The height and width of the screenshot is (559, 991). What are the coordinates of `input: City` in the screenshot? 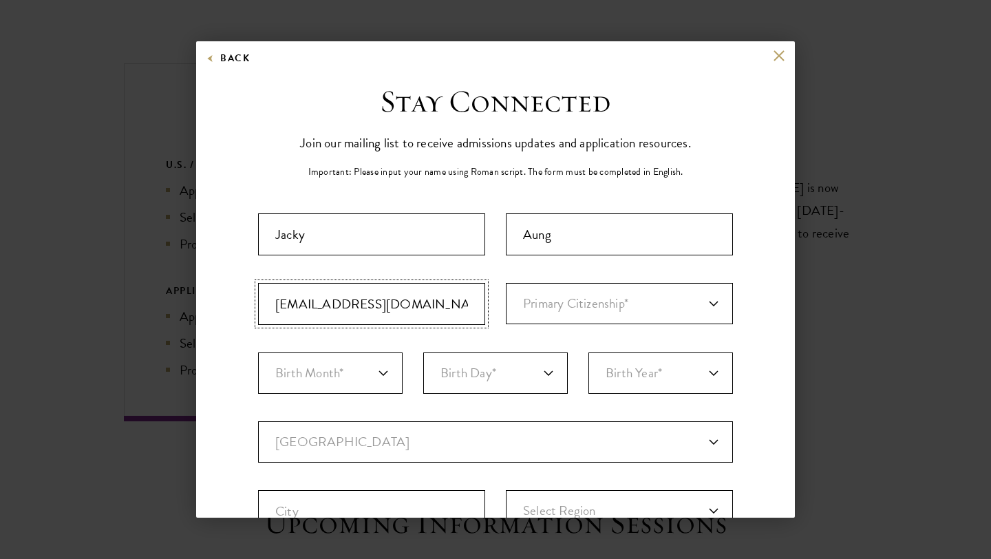 It's located at (372, 510).